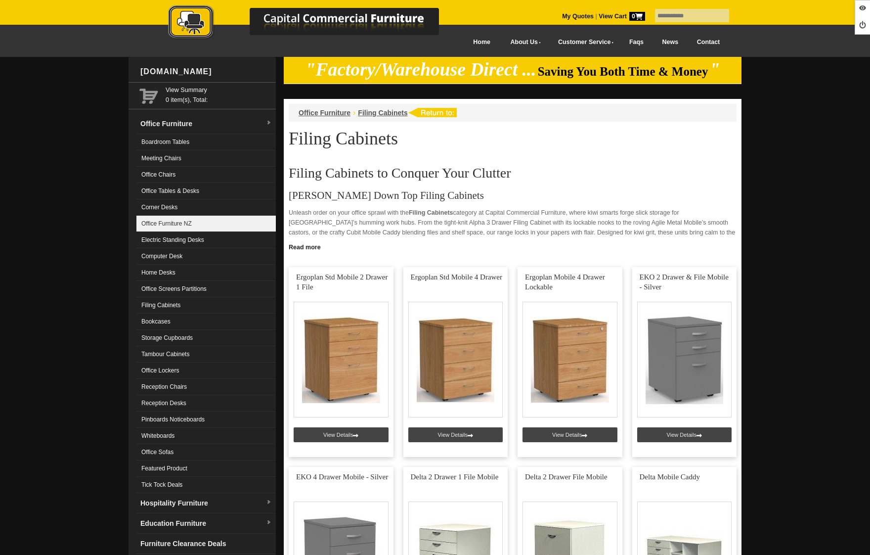  Describe the element at coordinates (206, 321) in the screenshot. I see `a: Bookcases` at that location.